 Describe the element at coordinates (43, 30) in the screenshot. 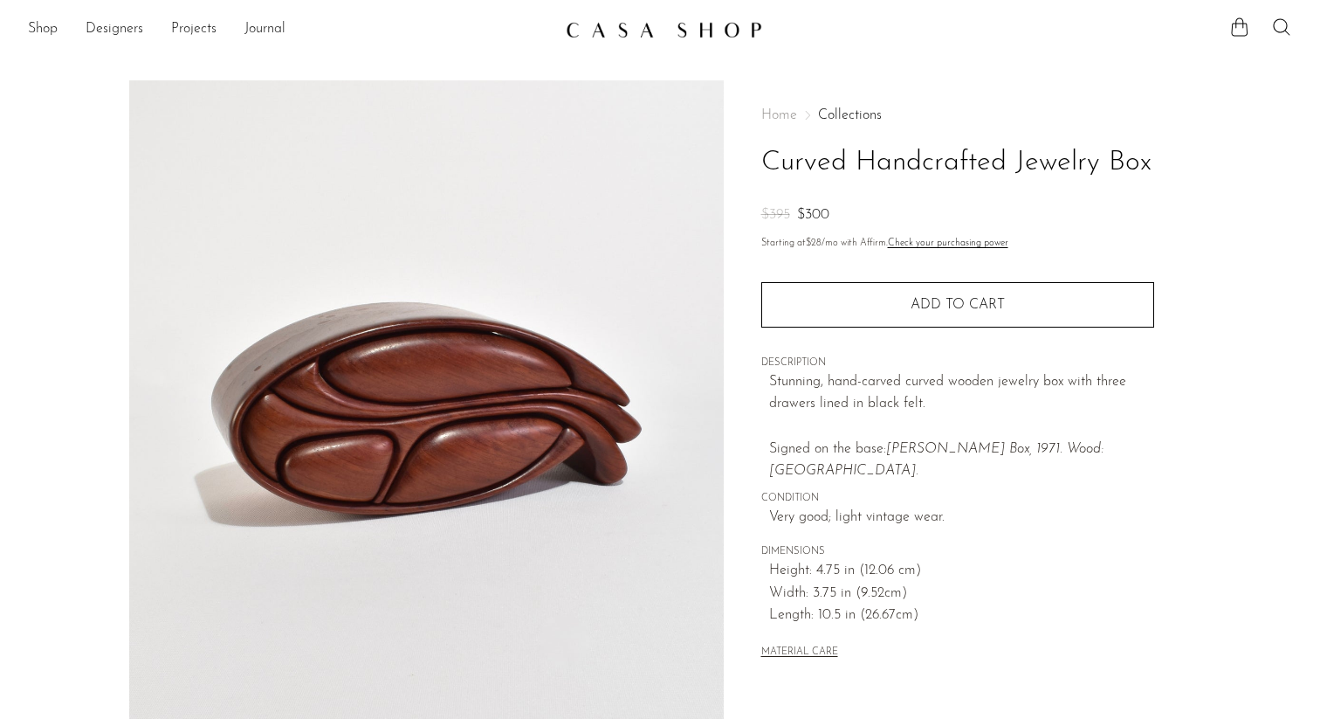

I see `a: Shop` at that location.